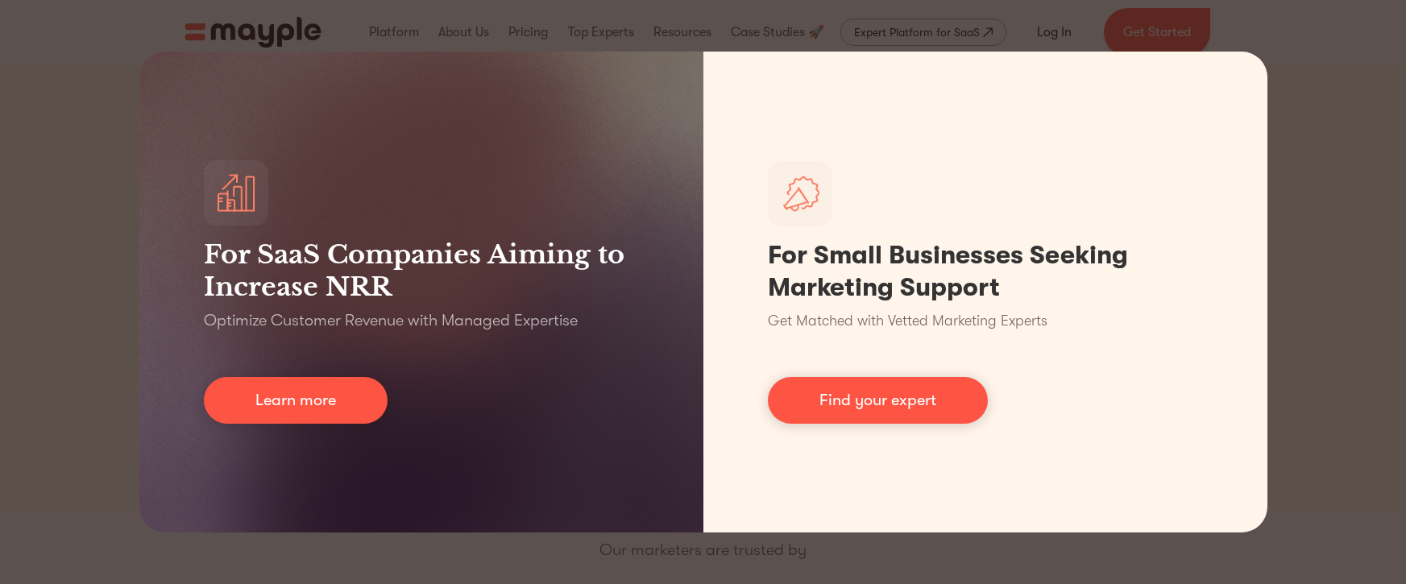 This screenshot has height=584, width=1406. I want to click on a: Find your expert, so click(878, 401).